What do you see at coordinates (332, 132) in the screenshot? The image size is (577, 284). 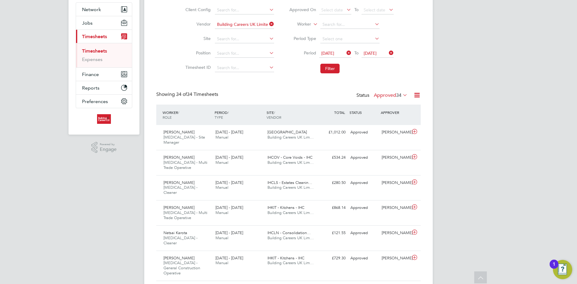 I see `div: £1,012.00` at bounding box center [332, 132].